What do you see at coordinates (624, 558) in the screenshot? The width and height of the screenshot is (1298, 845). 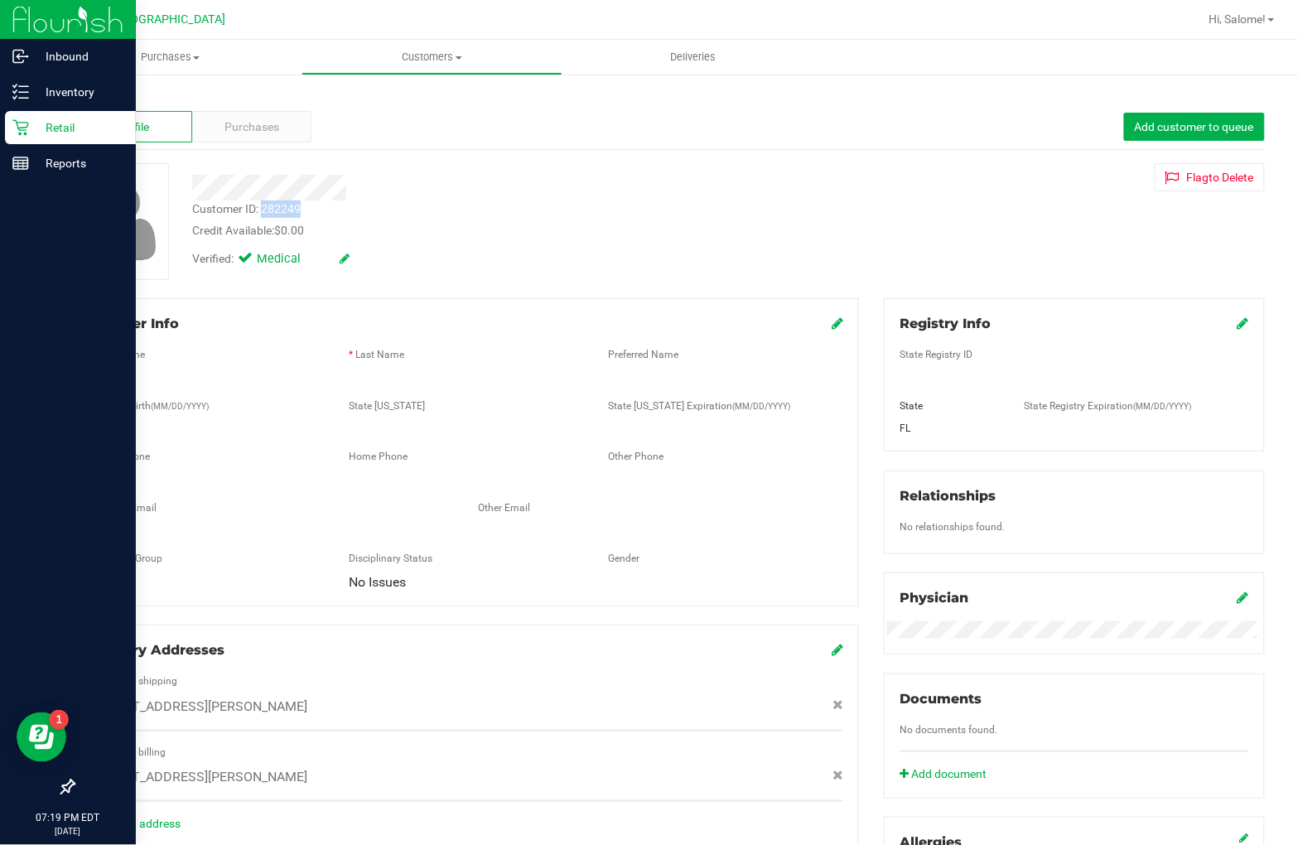 I see `label: Gender` at bounding box center [624, 558].